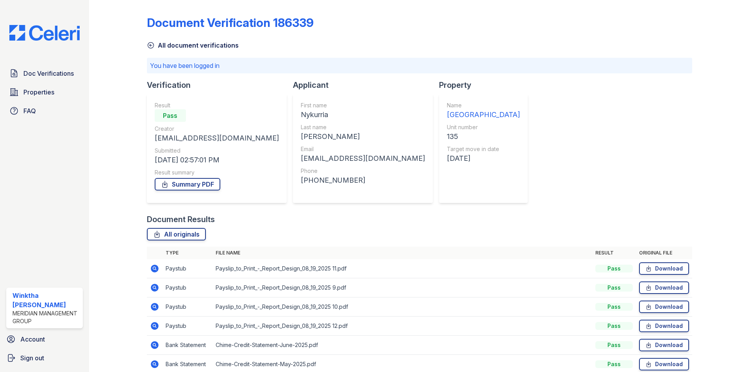  What do you see at coordinates (403, 326) in the screenshot?
I see `td: Payslip_to_Print_-_Report_Design_08_19_2025 12.pdf` at bounding box center [403, 326].